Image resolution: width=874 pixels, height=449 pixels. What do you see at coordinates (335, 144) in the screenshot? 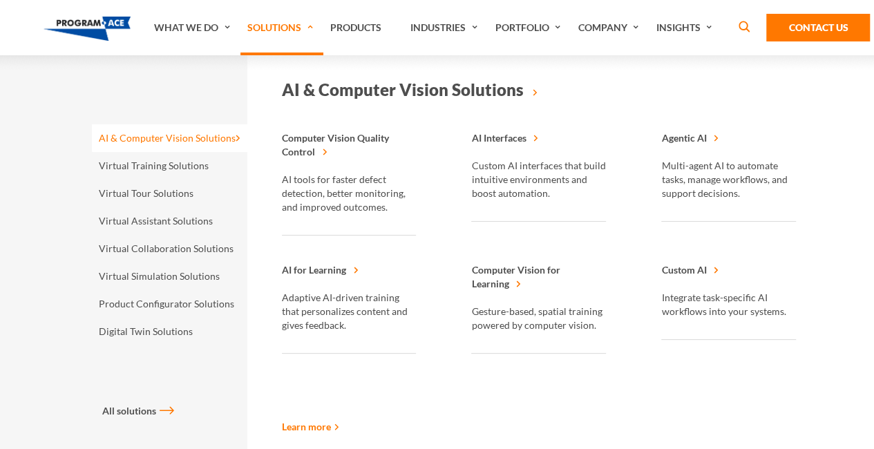
I see `span: Computer Vision Quality Control` at bounding box center [335, 144].